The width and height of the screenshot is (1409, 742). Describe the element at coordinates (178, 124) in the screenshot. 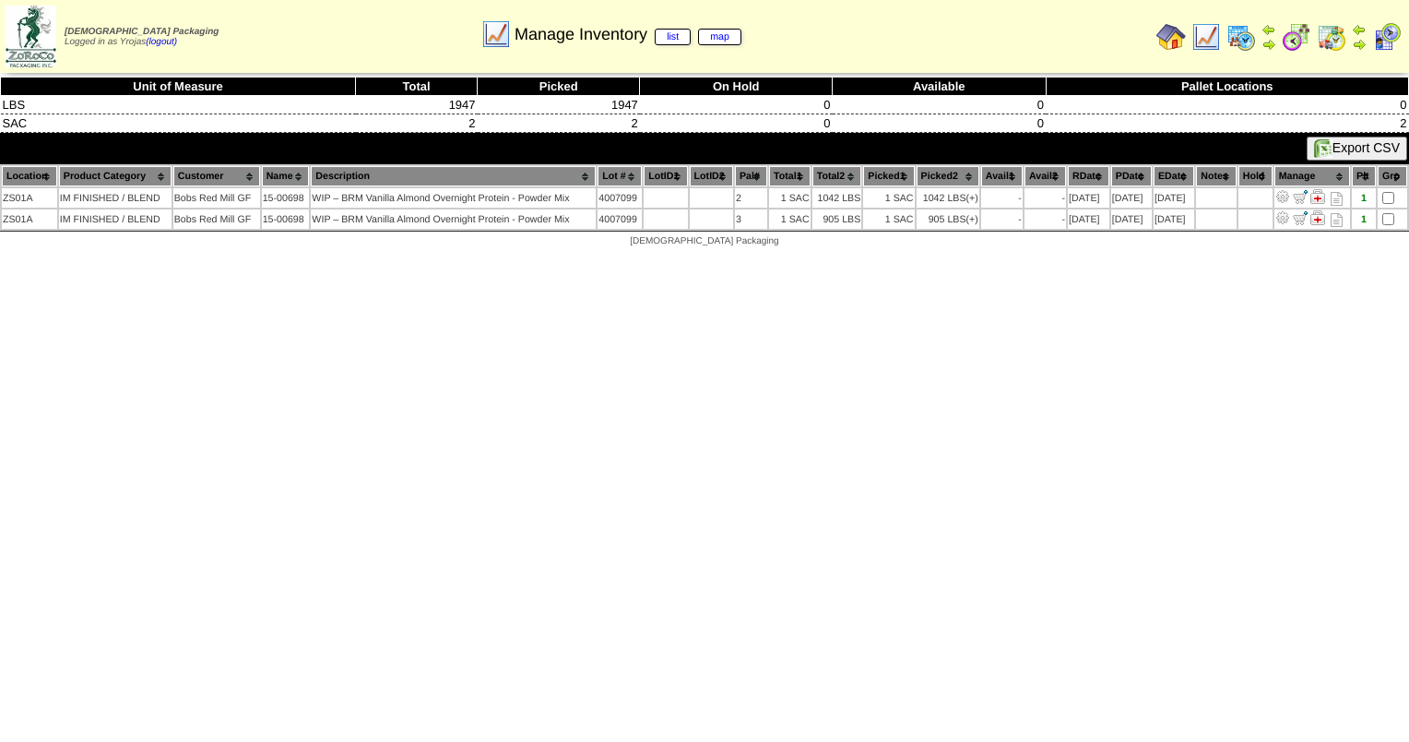

I see `td: SAC` at that location.